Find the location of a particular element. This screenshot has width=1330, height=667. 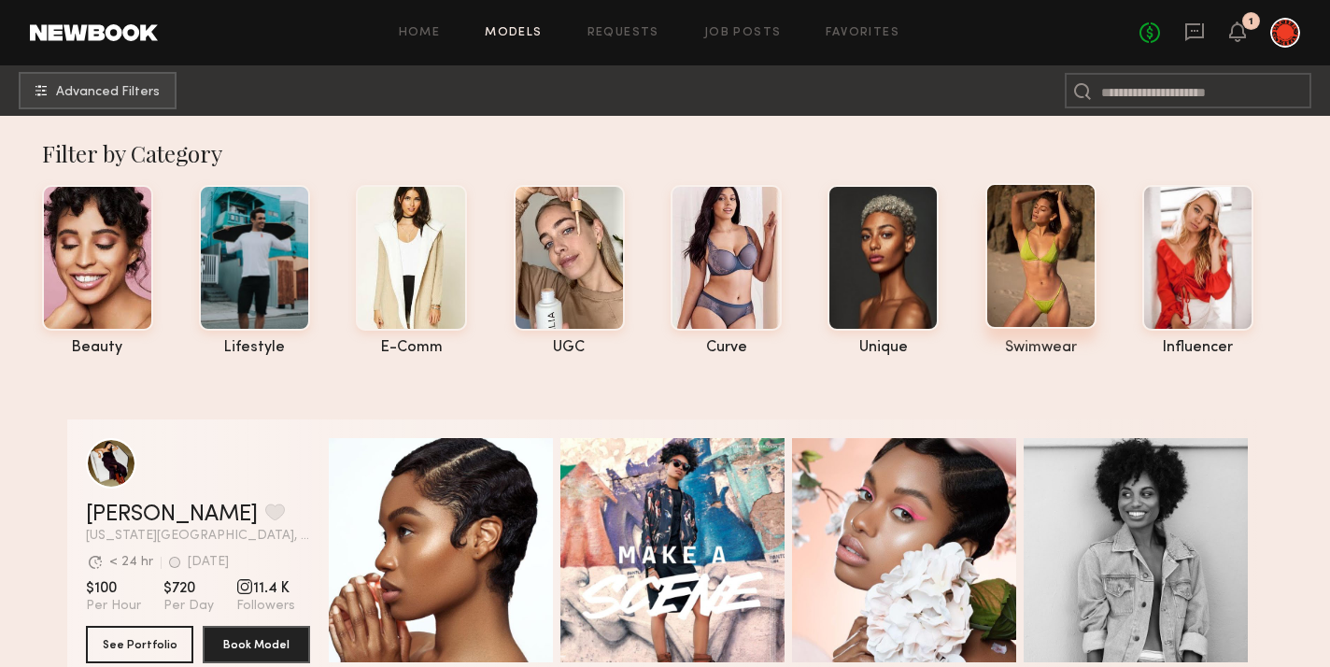

div: 1 is located at coordinates (1251, 21).